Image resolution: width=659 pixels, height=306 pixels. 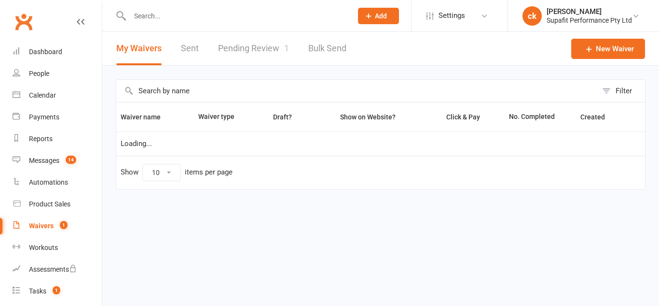 I want to click on span: Created, so click(x=598, y=117).